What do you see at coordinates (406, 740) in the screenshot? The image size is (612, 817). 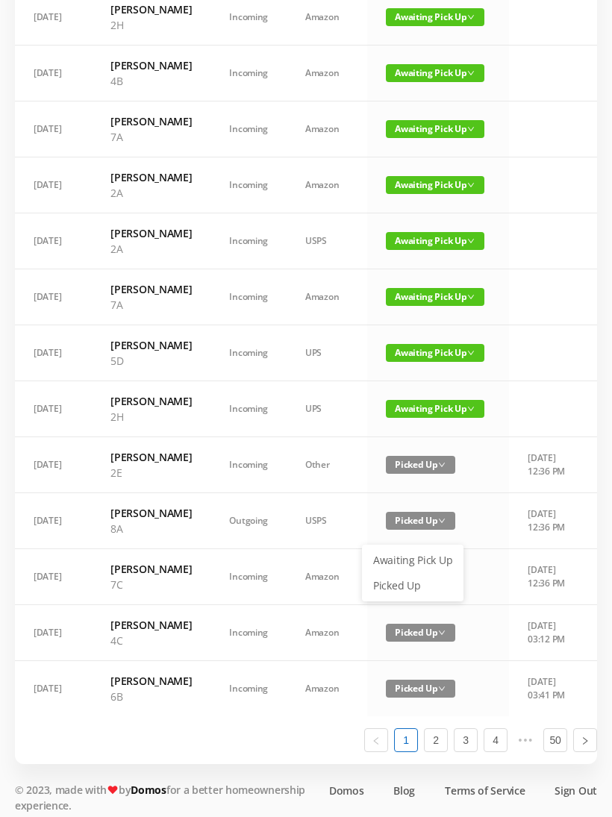 I see `a: 1` at bounding box center [406, 740].